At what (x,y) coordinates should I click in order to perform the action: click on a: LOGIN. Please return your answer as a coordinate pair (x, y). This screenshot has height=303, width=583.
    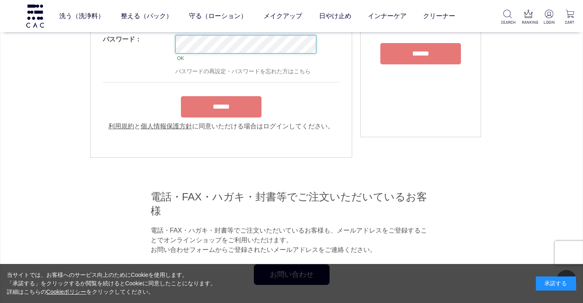
    Looking at the image, I should click on (548, 17).